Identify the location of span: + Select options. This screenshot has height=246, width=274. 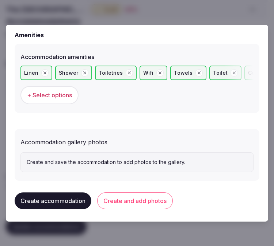
(49, 95).